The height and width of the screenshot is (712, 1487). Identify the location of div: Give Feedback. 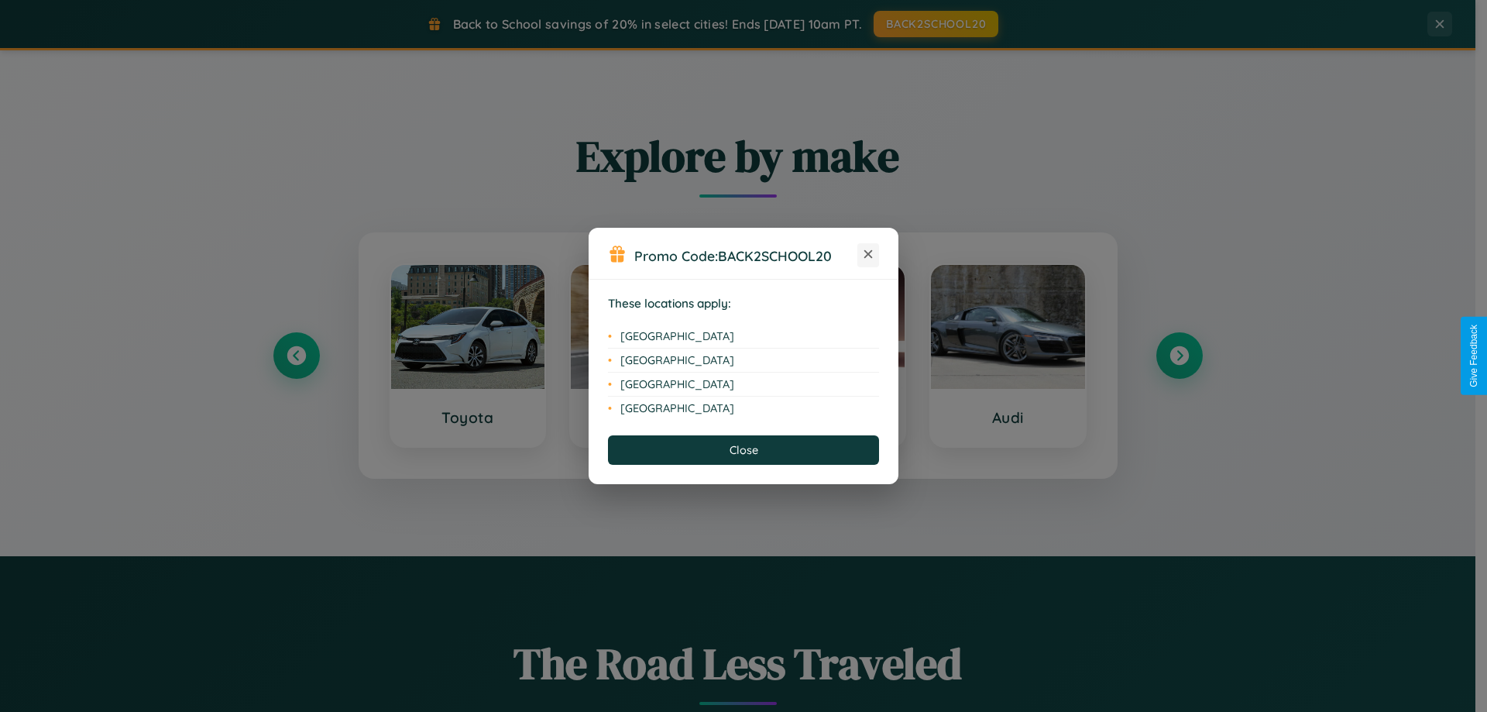
(1473, 355).